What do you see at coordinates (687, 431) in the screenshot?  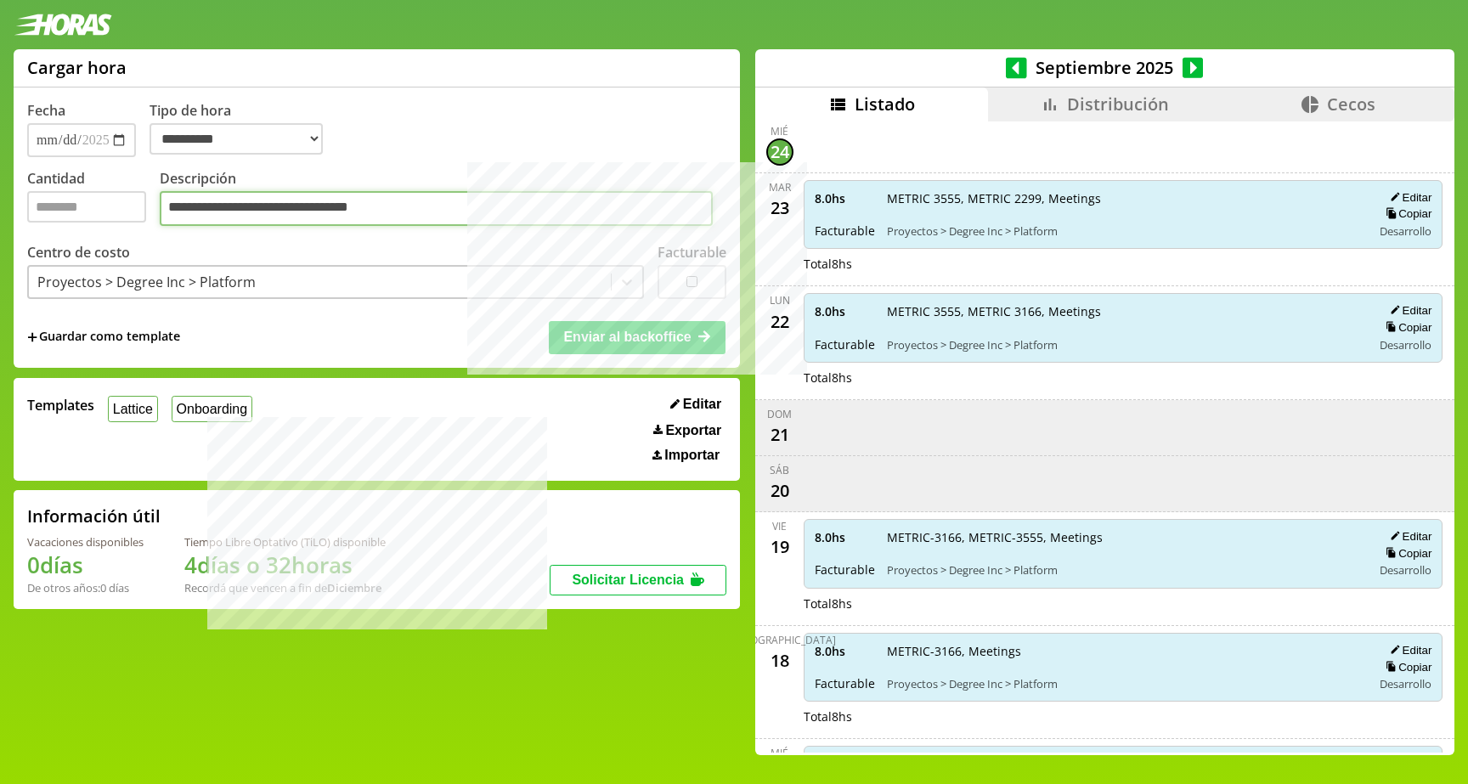 I see `button: Exportar` at bounding box center [687, 431].